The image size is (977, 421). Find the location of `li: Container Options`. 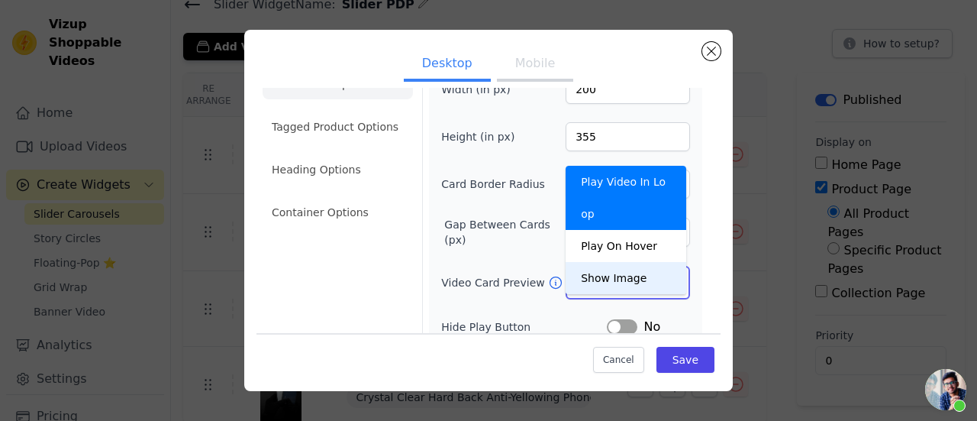

li: Container Options is located at coordinates (337, 212).